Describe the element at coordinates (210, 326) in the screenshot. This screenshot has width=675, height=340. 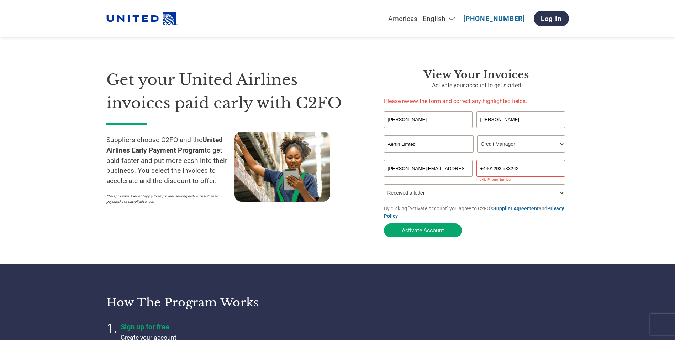
I see `h4: Sign up for free` at that location.